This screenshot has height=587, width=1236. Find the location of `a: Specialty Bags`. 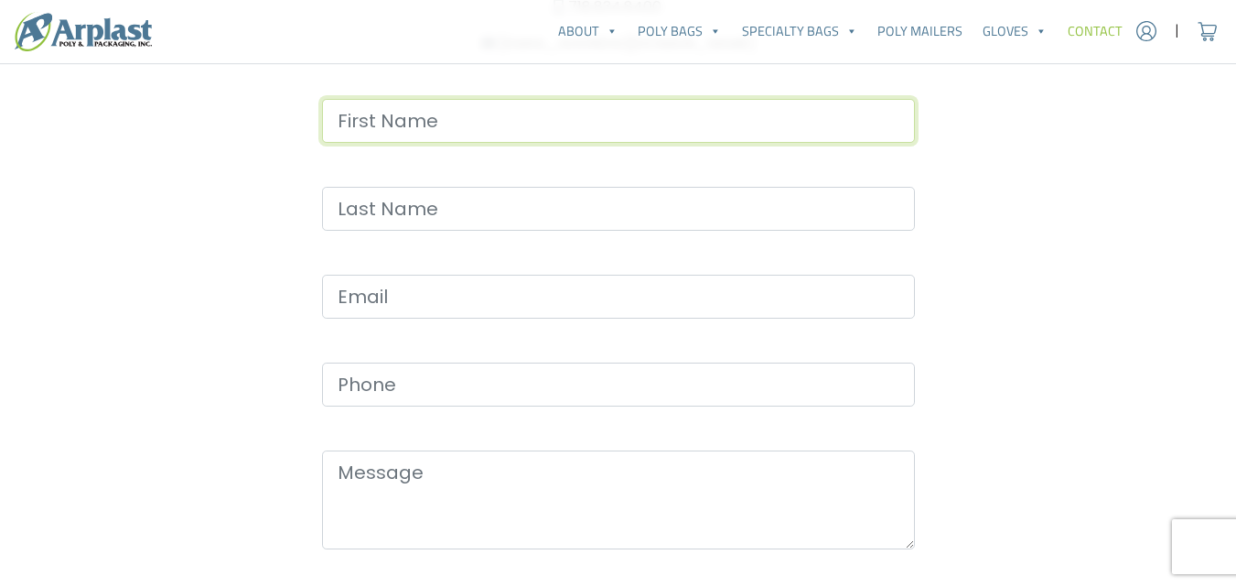

a: Specialty Bags is located at coordinates (800, 31).